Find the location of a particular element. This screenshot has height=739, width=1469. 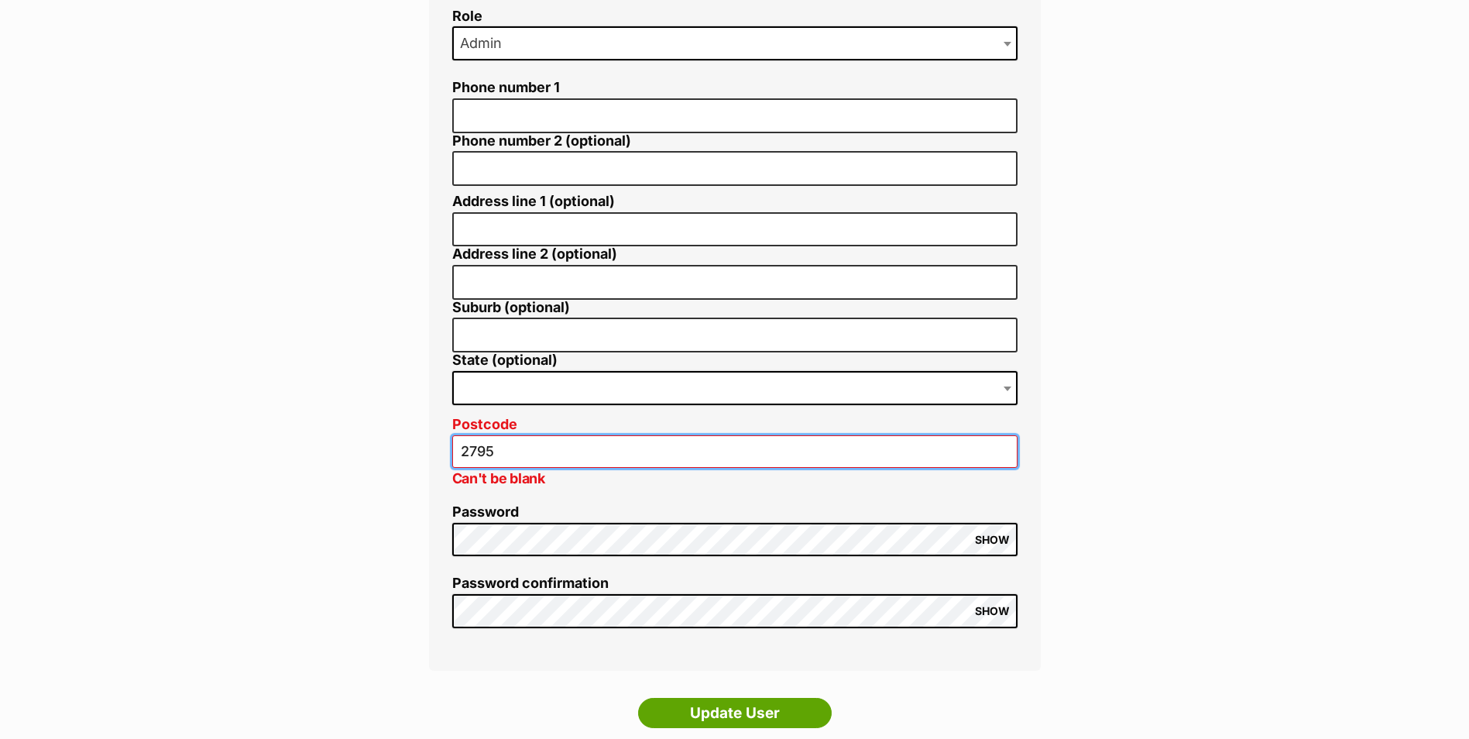

label: Phone number 2 (optional) is located at coordinates (735, 141).